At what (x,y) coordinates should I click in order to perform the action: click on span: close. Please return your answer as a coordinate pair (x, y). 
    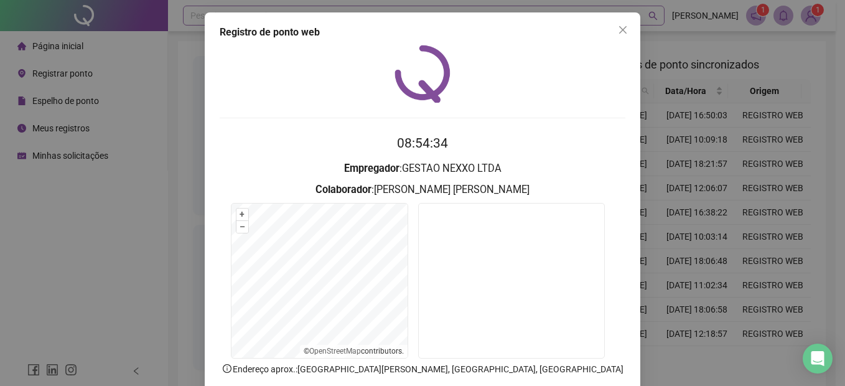
    Looking at the image, I should click on (623, 30).